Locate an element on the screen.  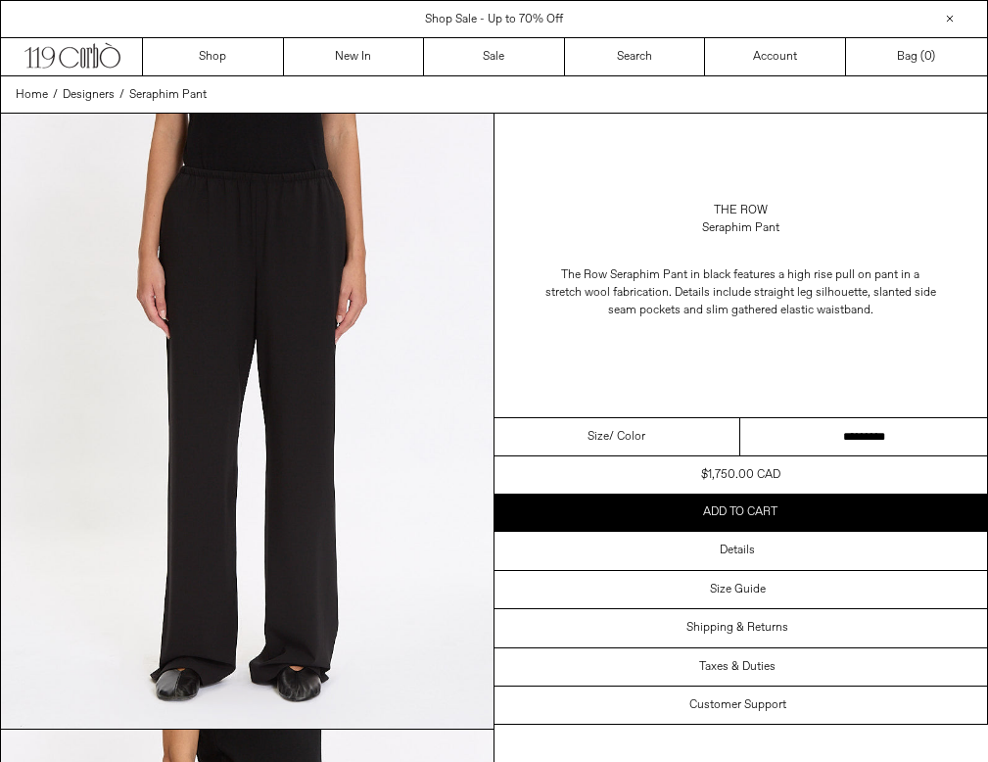
span: Add to cart is located at coordinates (740, 512).